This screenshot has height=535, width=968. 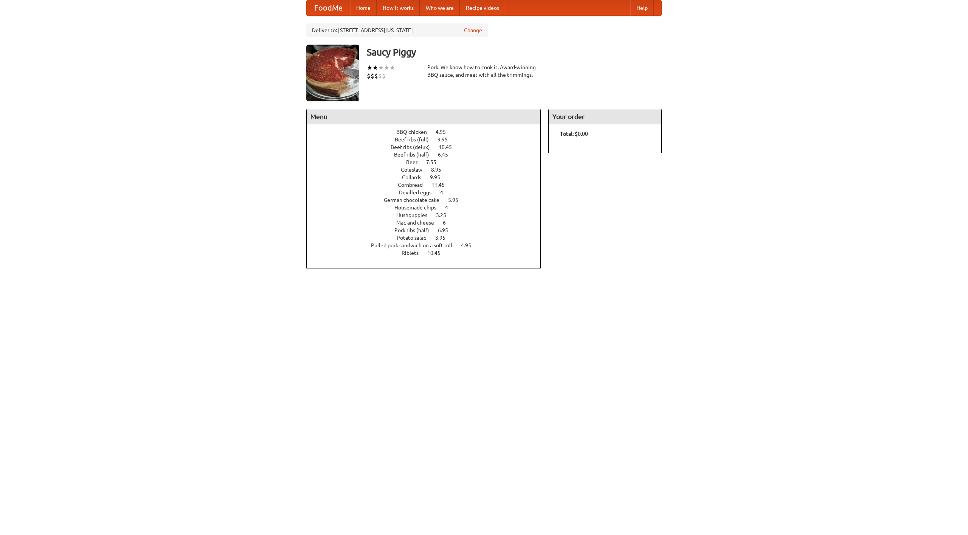 I want to click on span: Housemade chips, so click(x=419, y=208).